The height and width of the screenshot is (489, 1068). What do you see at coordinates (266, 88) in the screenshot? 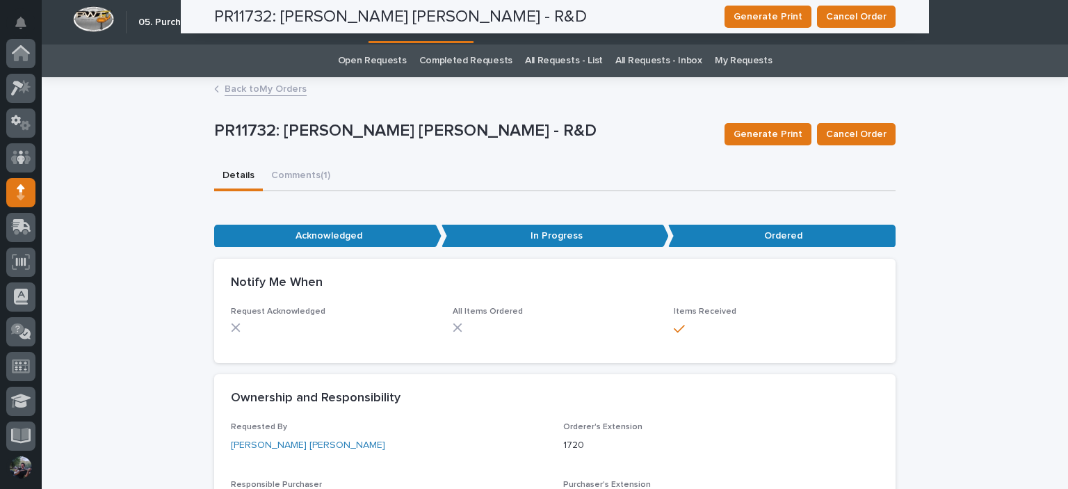
I see `a: Back toMy Orders` at bounding box center [266, 88].